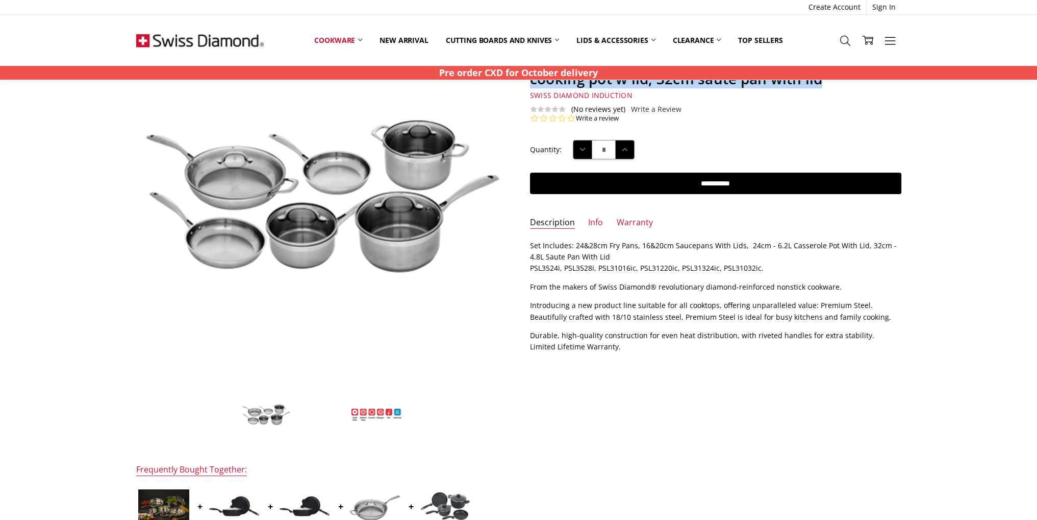  Describe the element at coordinates (200, 40) in the screenshot. I see `img: Free Shipping On Every Order` at that location.